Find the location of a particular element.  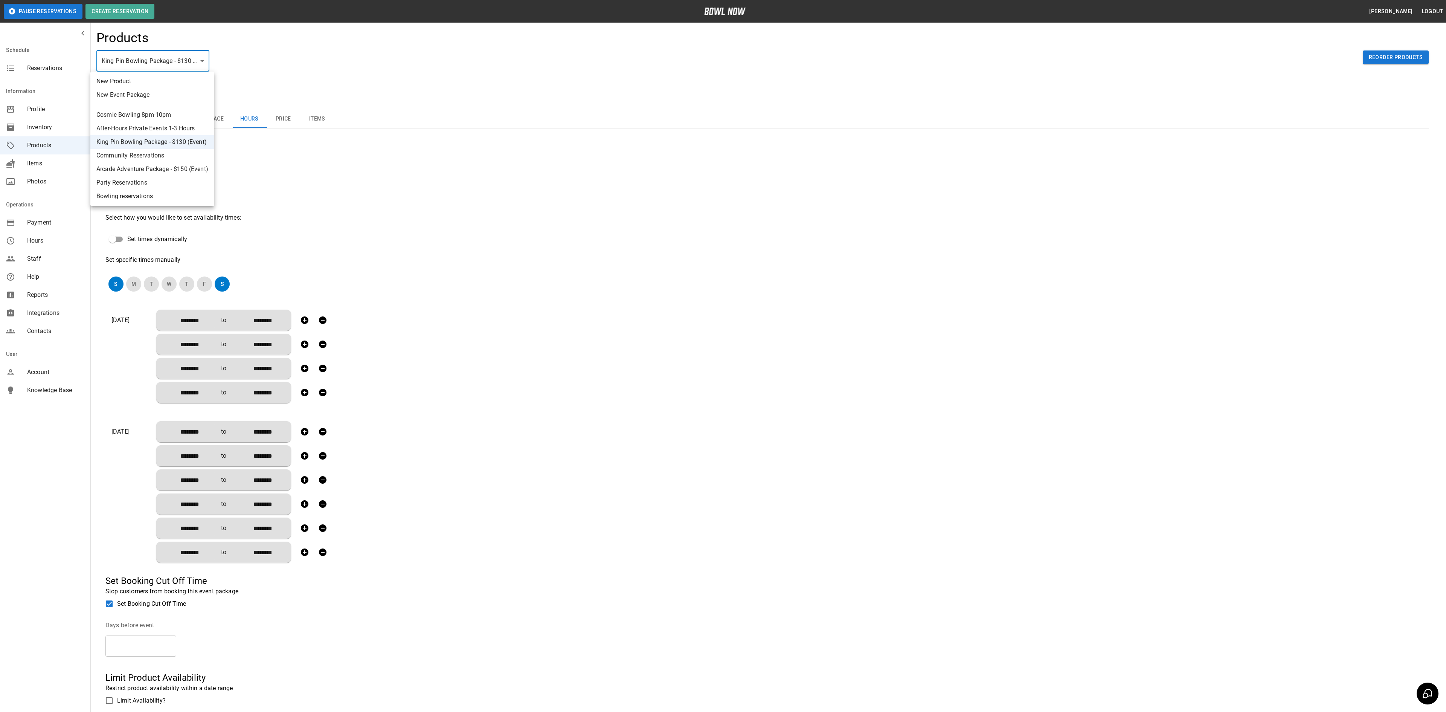

li: Cosmic Bowling 8pm-10pm is located at coordinates (152, 115).